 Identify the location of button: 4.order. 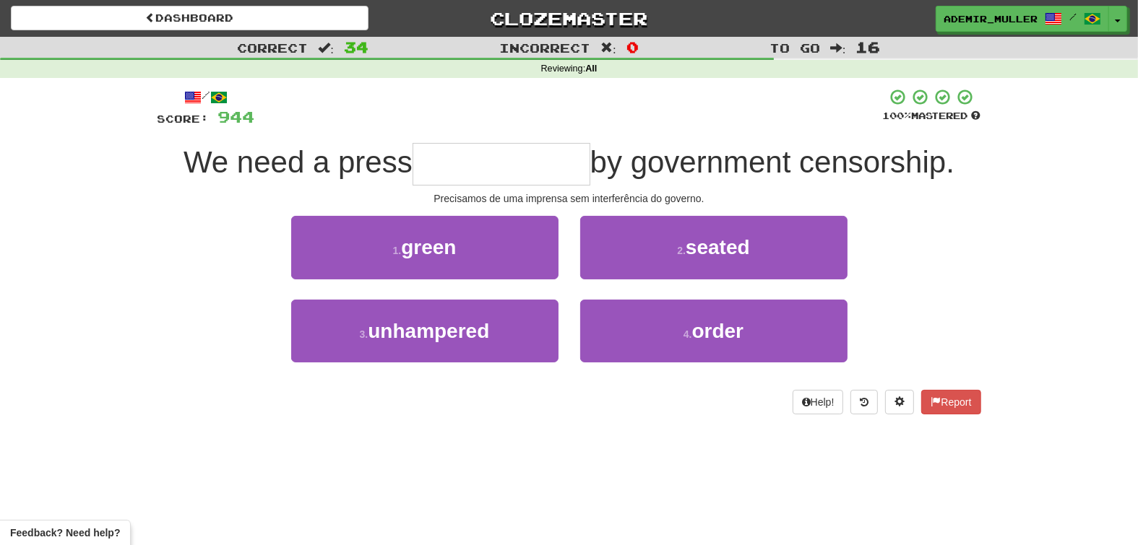
(714, 331).